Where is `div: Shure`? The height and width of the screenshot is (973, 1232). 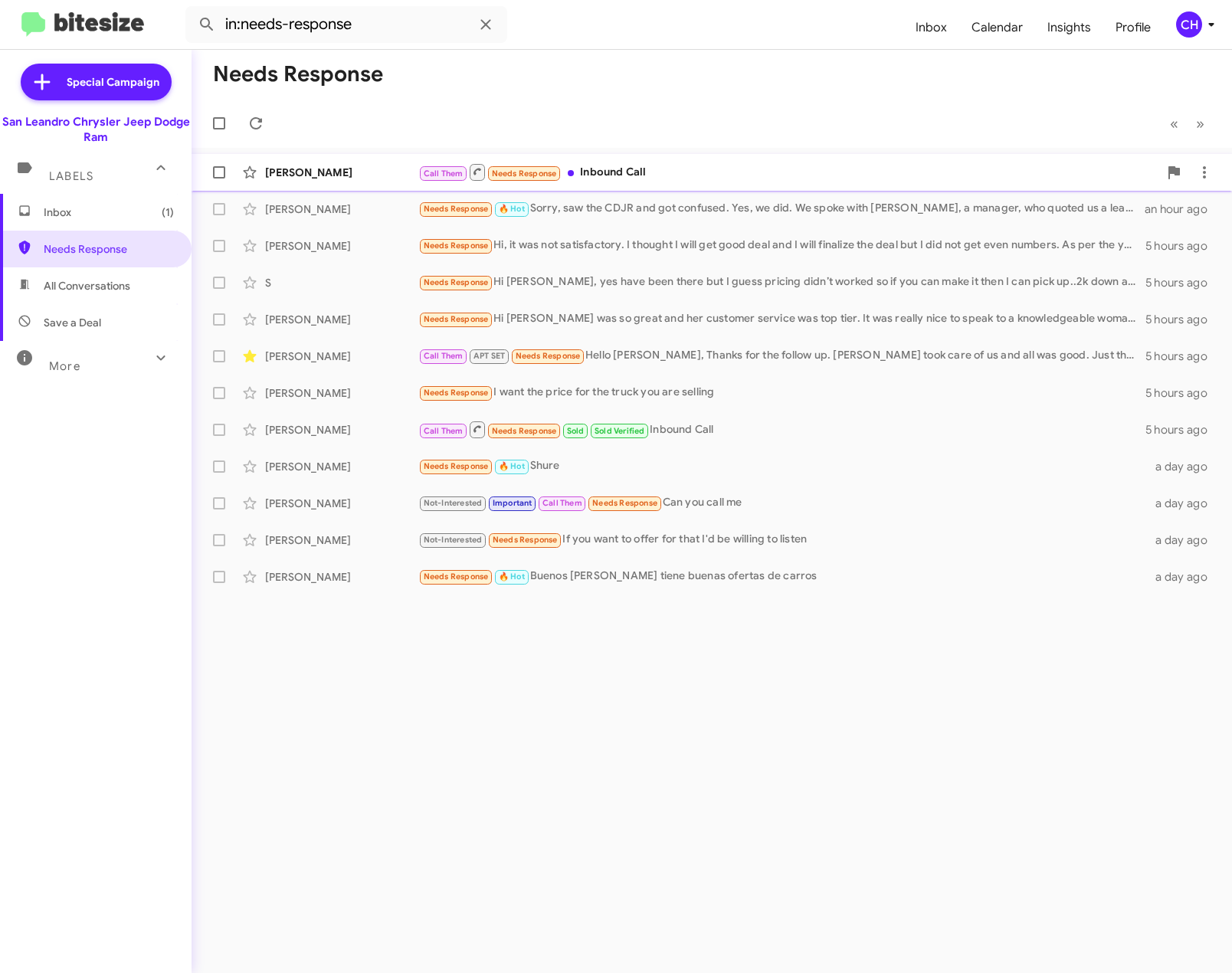 div: Shure is located at coordinates (784, 466).